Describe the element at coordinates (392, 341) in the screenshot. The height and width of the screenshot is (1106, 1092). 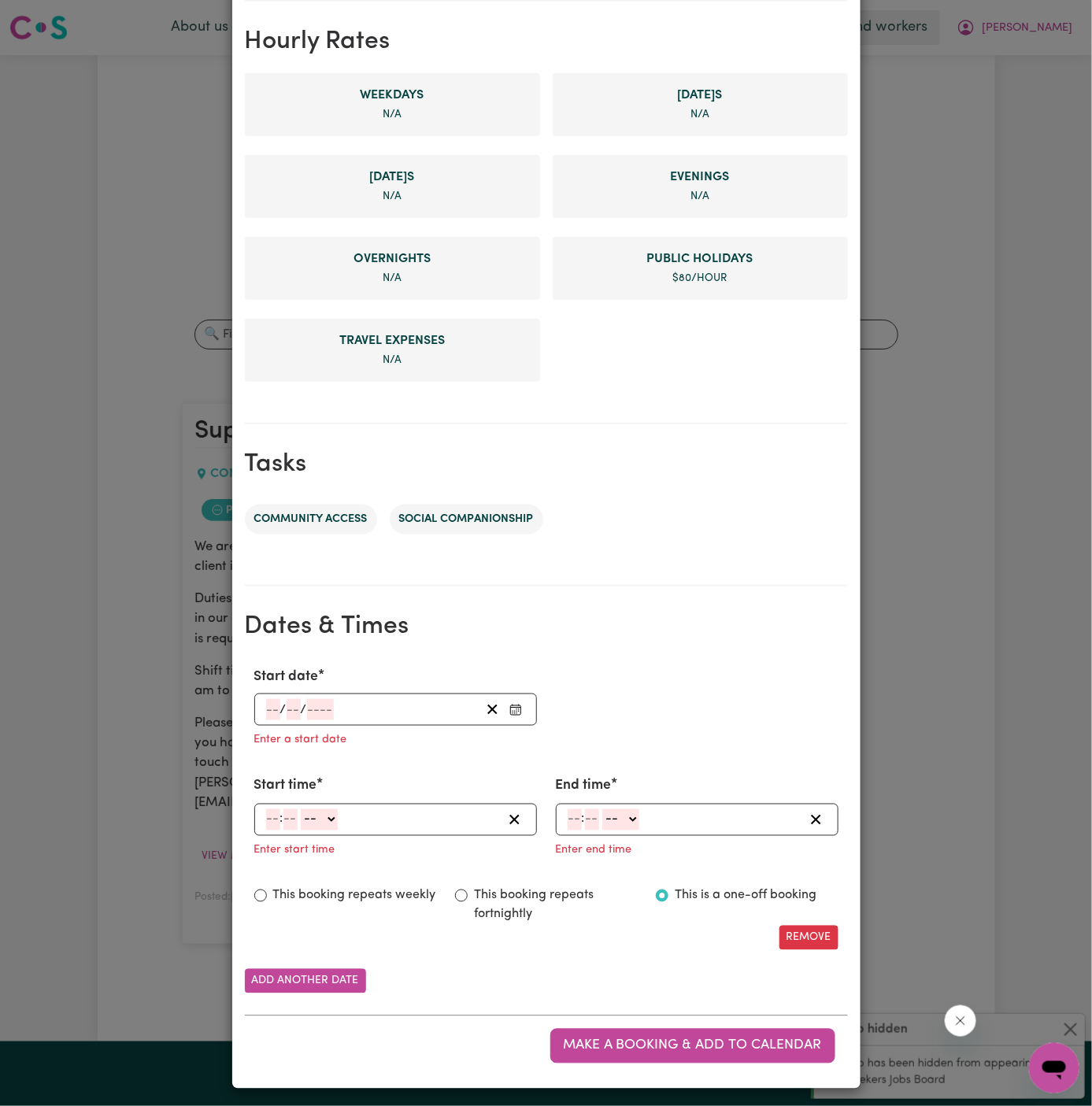
I see `span: Travel Expense rate` at that location.